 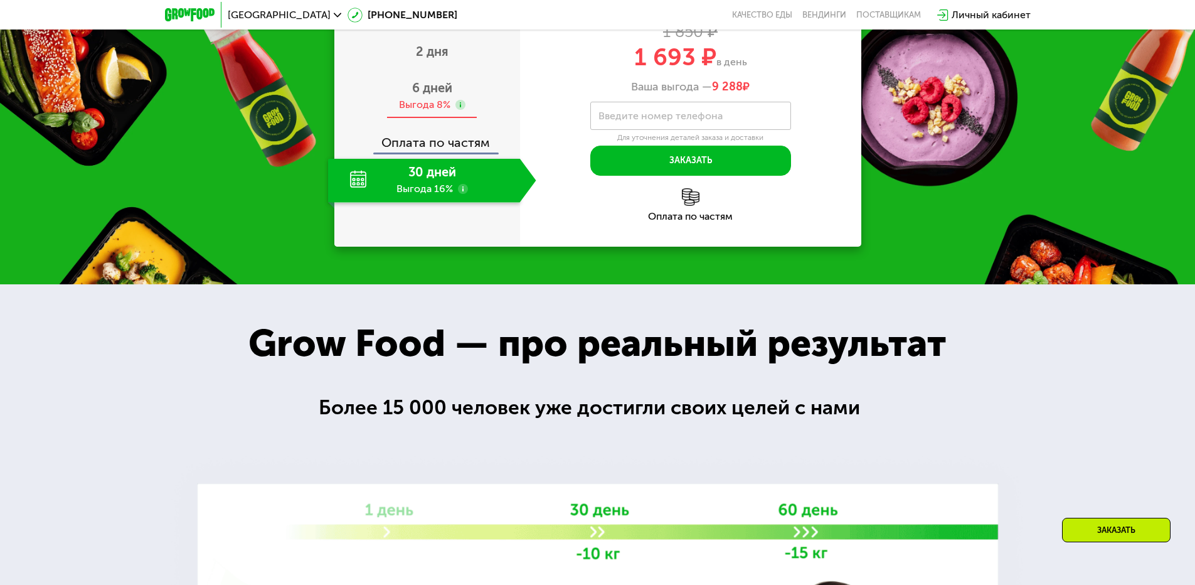 I want to click on div: Личный кабинет, so click(x=991, y=15).